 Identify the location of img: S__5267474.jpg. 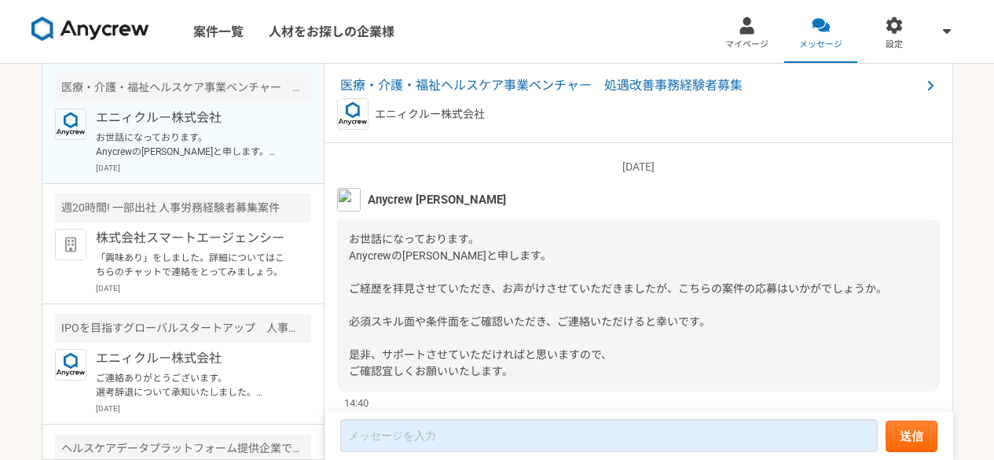
(349, 200).